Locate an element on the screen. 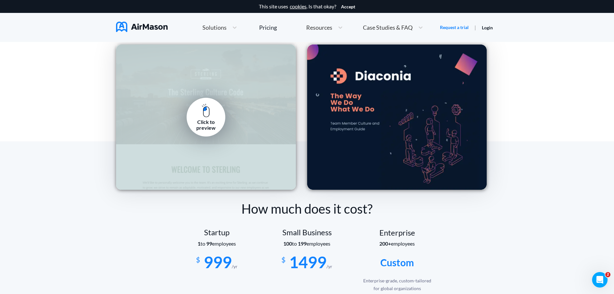 This screenshot has width=614, height=294. span: Solutions is located at coordinates (214, 27).